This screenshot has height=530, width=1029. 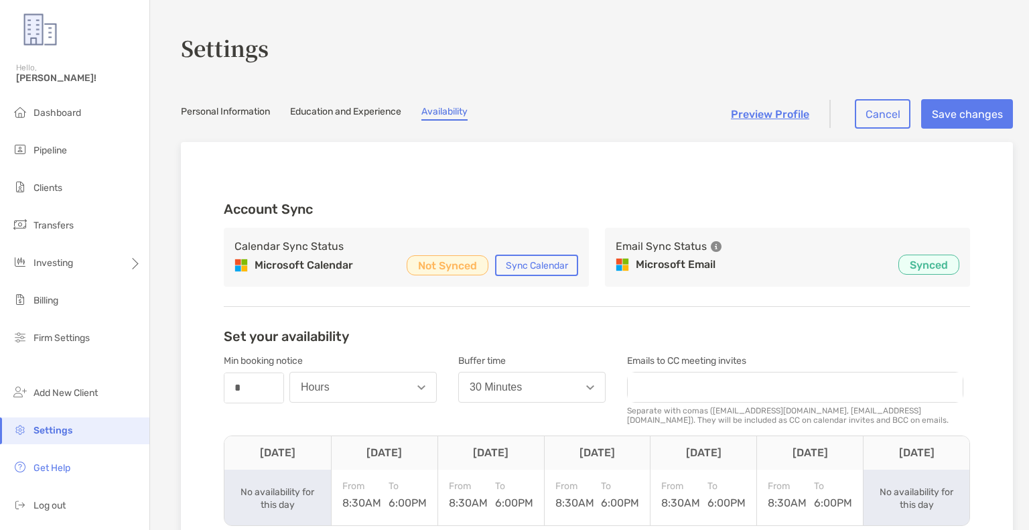 I want to click on span: Settings, so click(x=53, y=430).